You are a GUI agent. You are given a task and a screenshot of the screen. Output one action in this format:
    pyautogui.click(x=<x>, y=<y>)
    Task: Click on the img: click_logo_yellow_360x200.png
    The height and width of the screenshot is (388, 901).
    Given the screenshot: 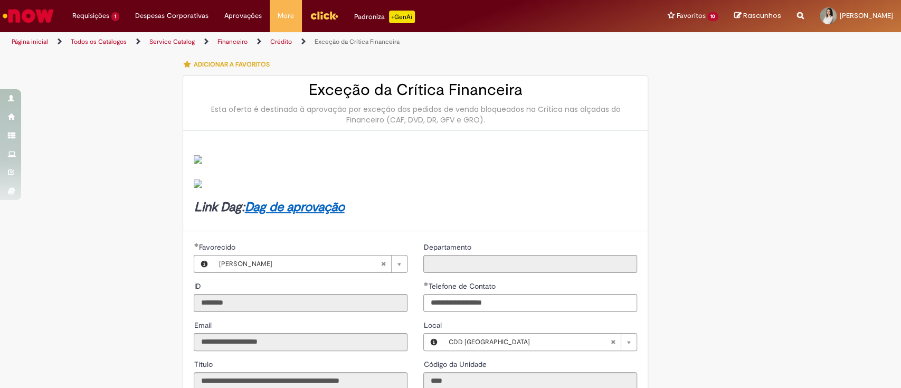 What is the action you would take?
    pyautogui.click(x=324, y=15)
    